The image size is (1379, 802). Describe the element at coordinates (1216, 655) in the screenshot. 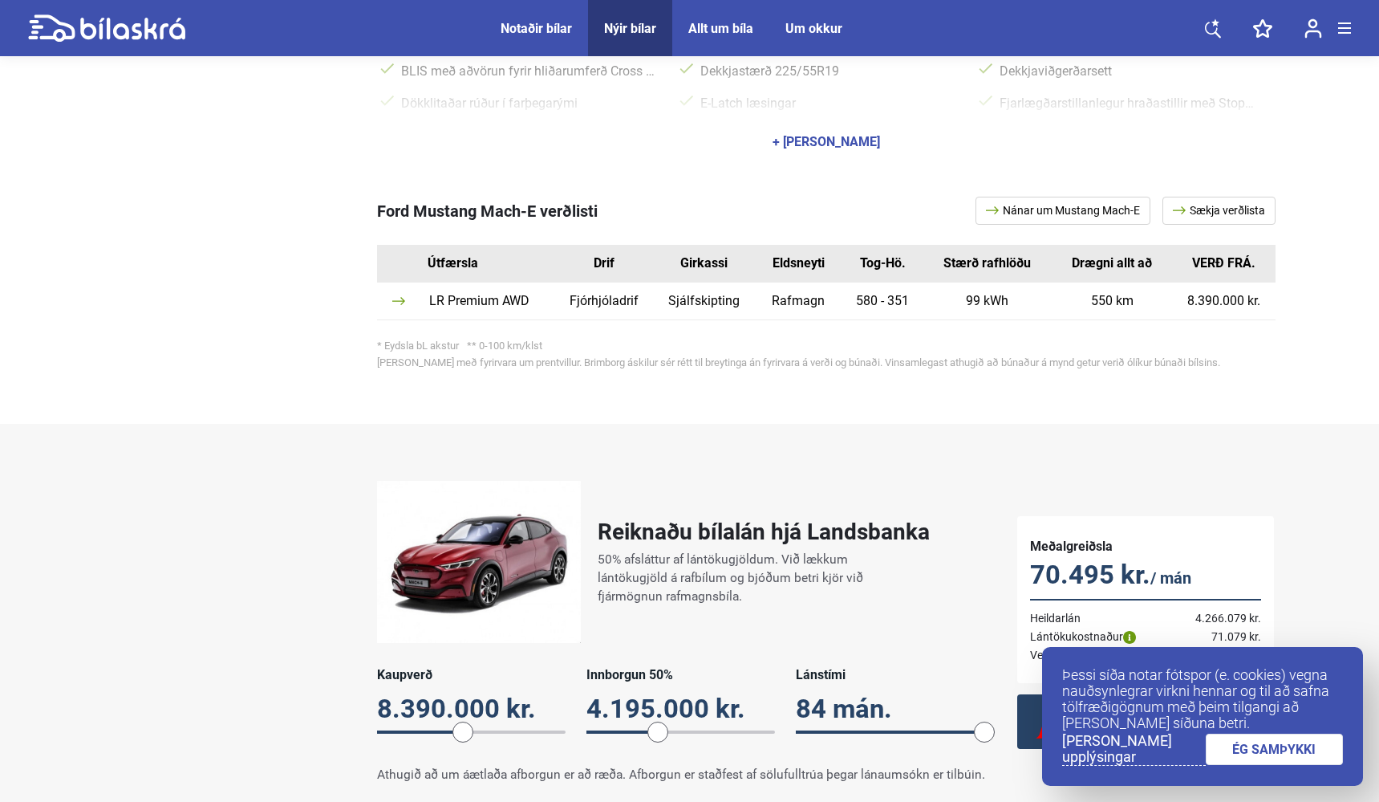

I see `td: 9.80%` at that location.